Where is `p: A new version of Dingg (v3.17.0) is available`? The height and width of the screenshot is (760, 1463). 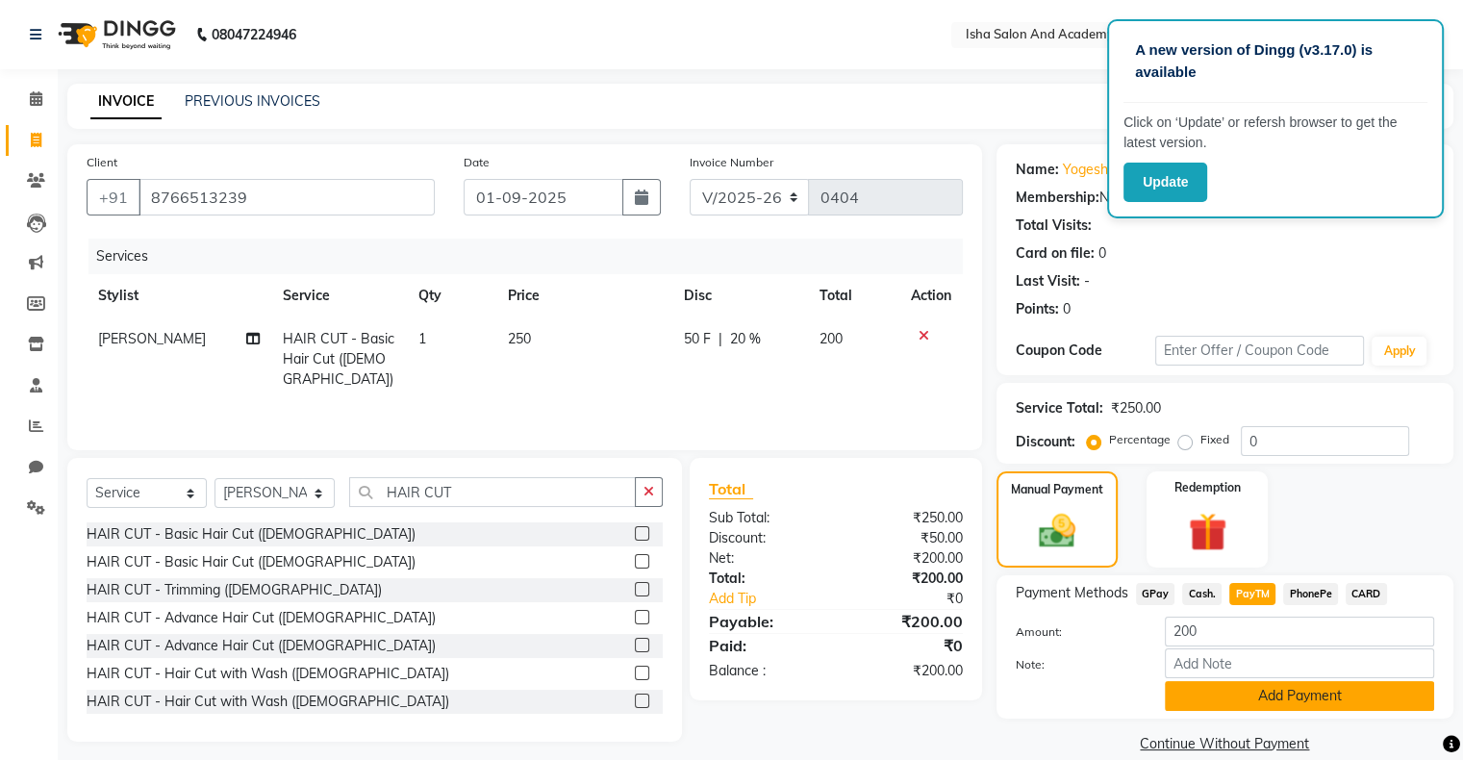 p: A new version of Dingg (v3.17.0) is available is located at coordinates (1276, 61).